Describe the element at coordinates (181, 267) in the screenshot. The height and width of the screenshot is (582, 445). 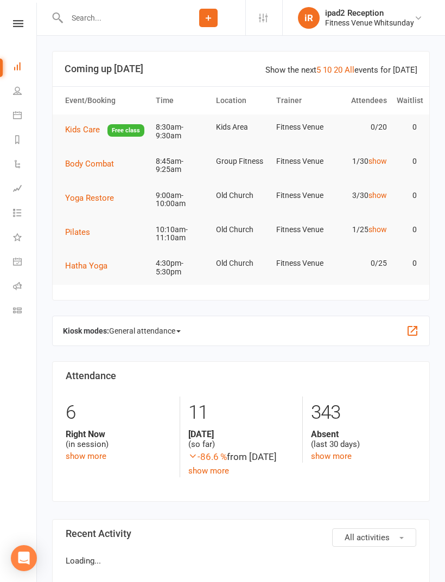
I see `td: 4:30pm-5:30pm` at that location.